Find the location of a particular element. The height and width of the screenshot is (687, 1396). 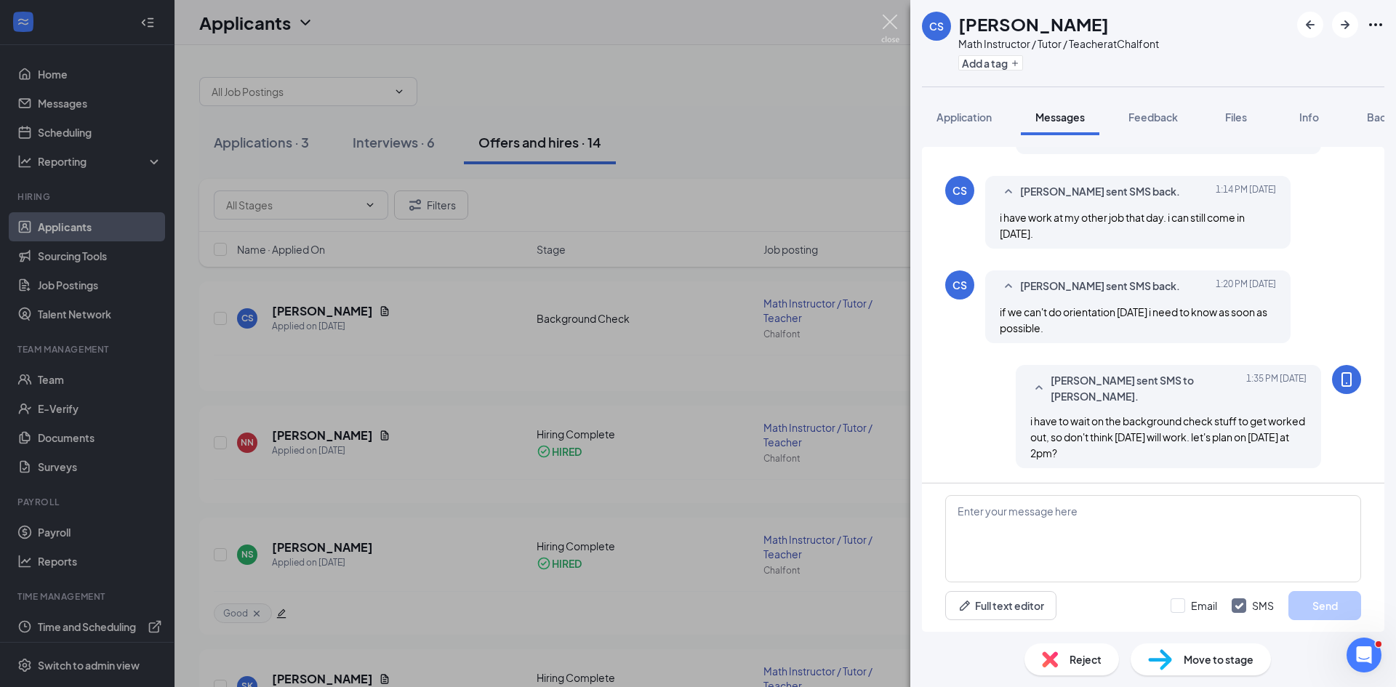

button: Full text editorPen is located at coordinates (1000, 606).